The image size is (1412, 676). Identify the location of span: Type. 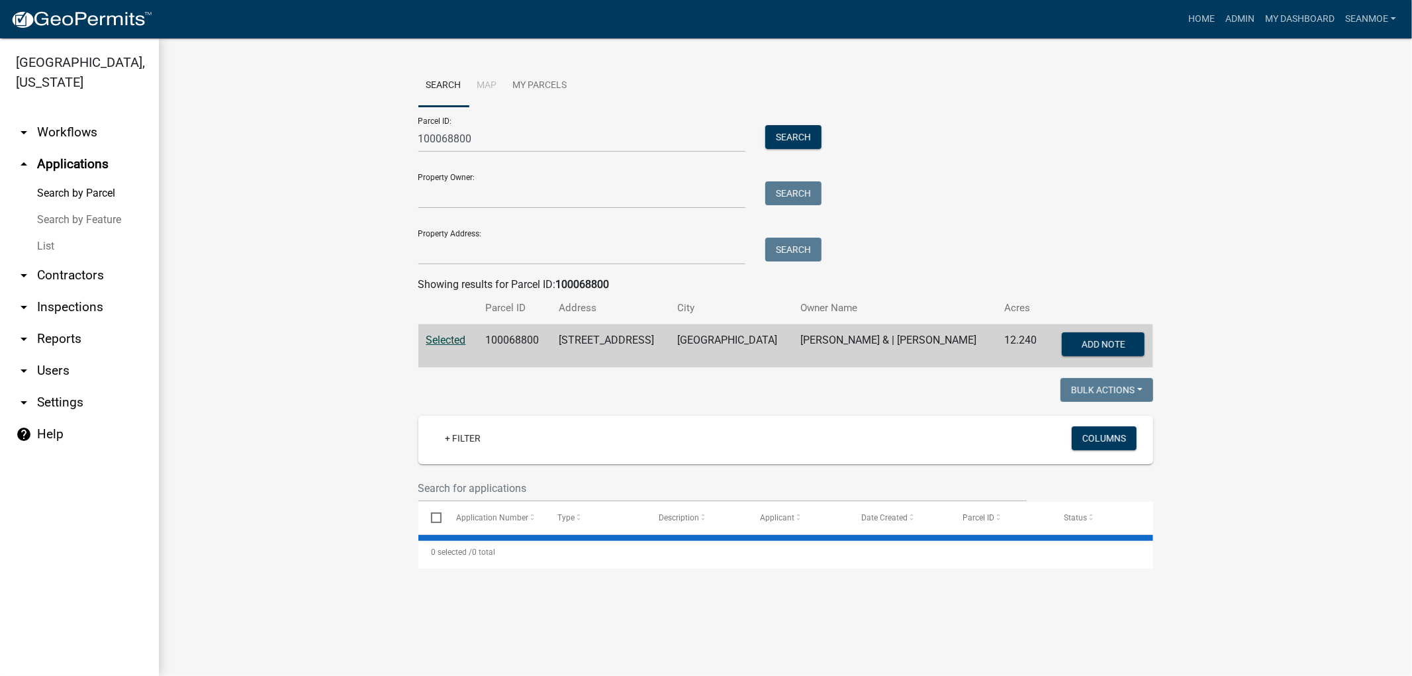
(566, 518).